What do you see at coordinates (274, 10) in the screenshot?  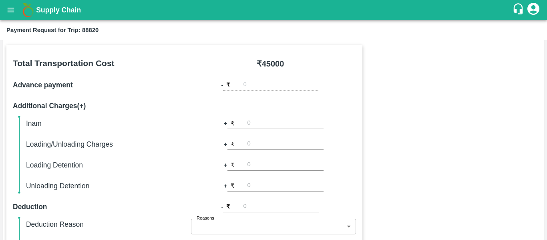 I see `a: Supply Chain` at bounding box center [274, 10].